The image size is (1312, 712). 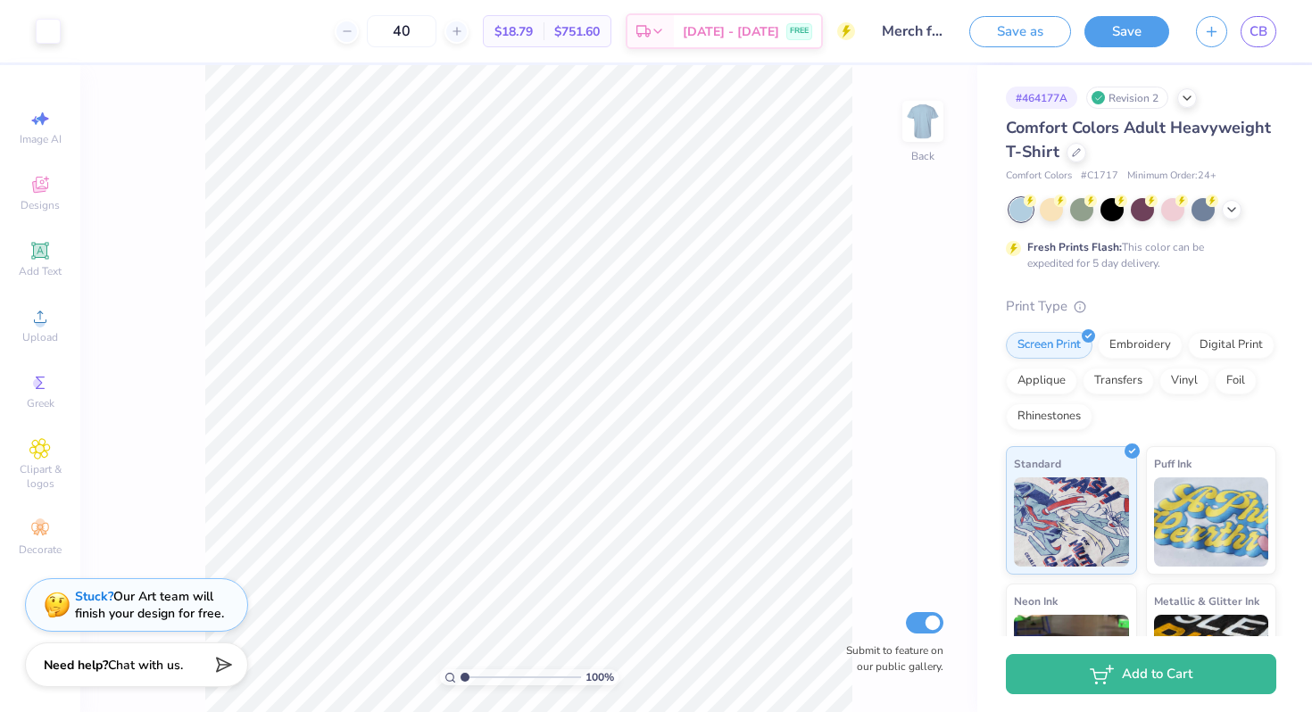 I want to click on a: CB, so click(x=1258, y=31).